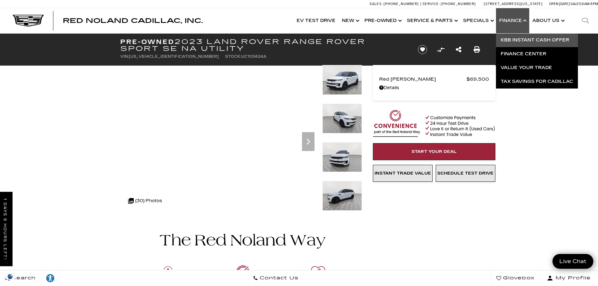  What do you see at coordinates (518, 278) in the screenshot?
I see `span: Glovebox` at bounding box center [518, 278].